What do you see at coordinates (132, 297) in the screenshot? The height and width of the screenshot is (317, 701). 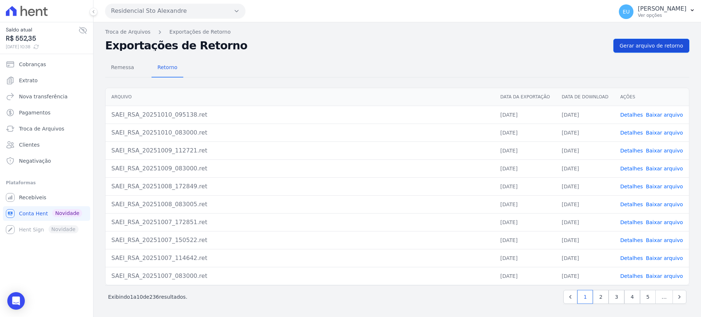 I see `span: 1` at bounding box center [132, 297].